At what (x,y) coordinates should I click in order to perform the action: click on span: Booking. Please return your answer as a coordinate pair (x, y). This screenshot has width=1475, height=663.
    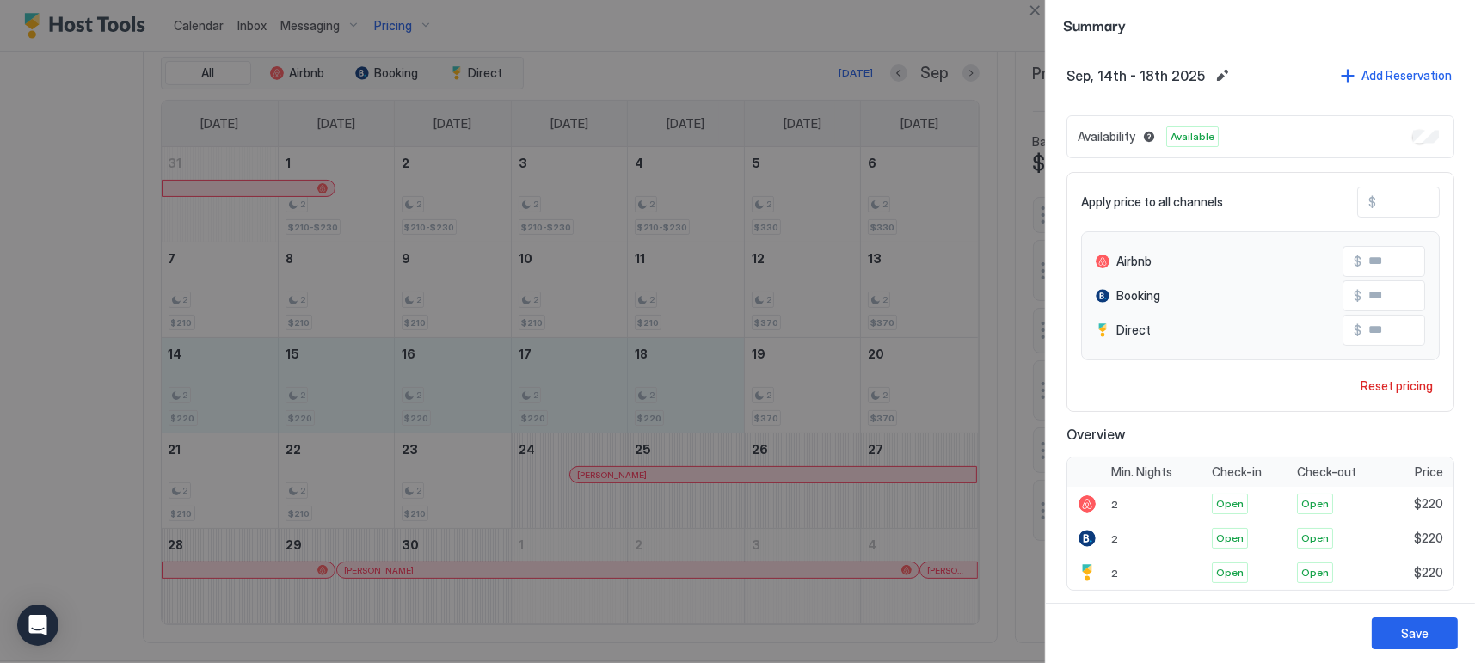
    Looking at the image, I should click on (1138, 296).